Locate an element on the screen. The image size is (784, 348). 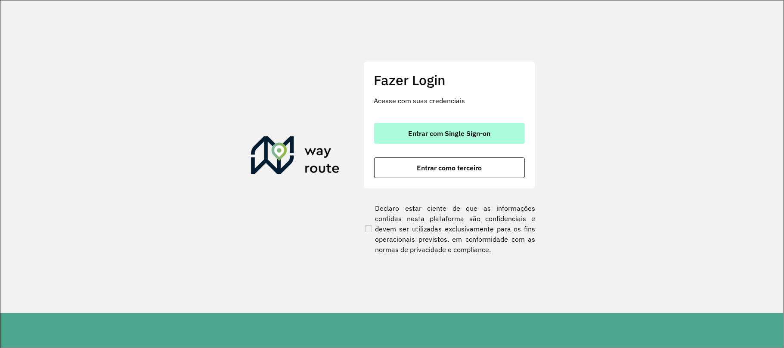
span: Entrar como terceiro is located at coordinates (449, 168).